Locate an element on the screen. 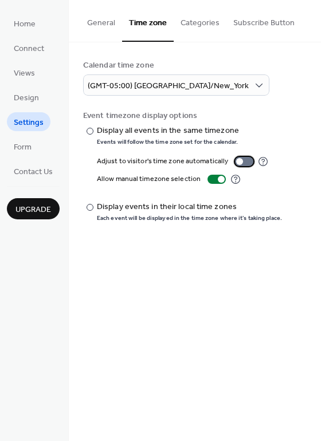  span: Connect is located at coordinates (29, 49).